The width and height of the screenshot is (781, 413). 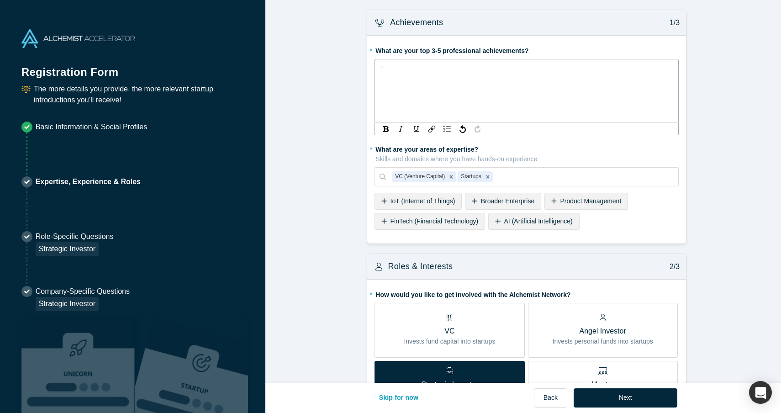 What do you see at coordinates (399, 398) in the screenshot?
I see `button: Skip for now` at bounding box center [399, 398].